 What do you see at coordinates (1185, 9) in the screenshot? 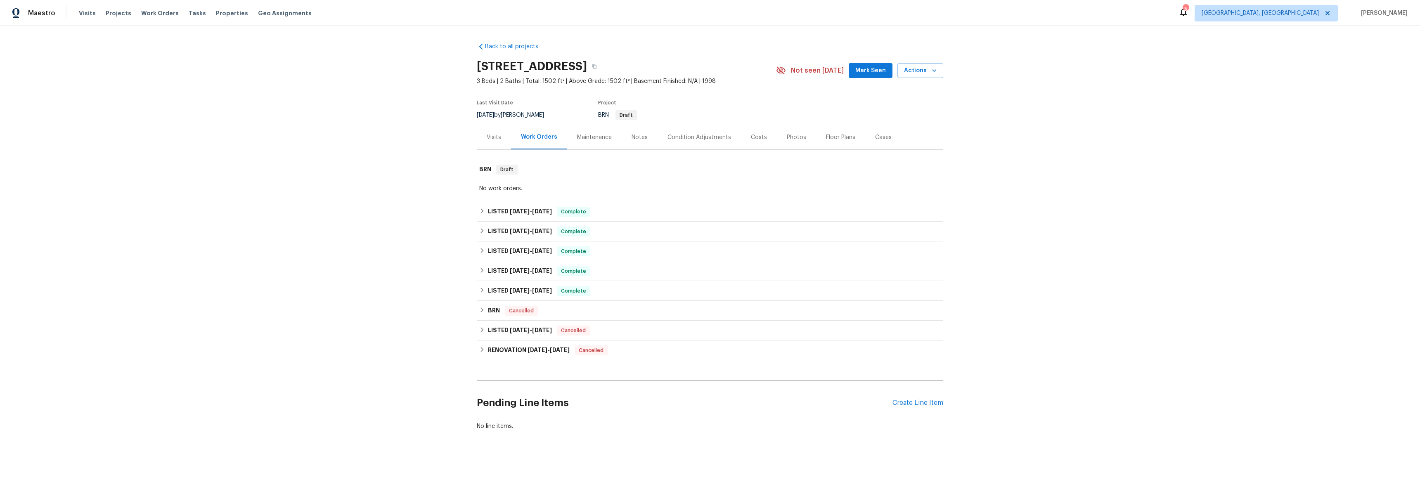
I see `div: 5` at bounding box center [1185, 9].